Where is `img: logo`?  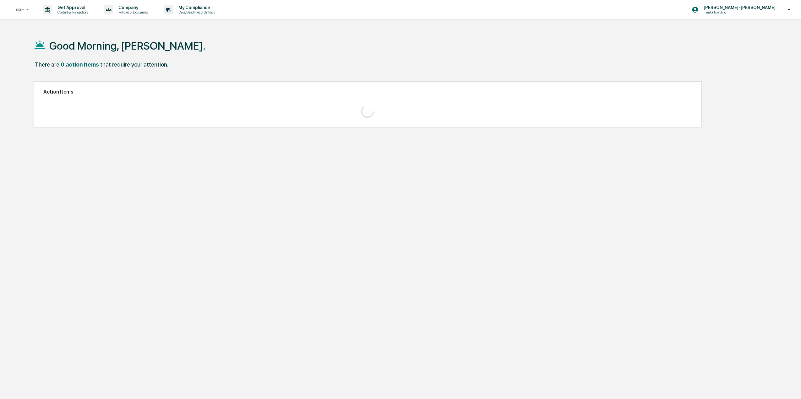 img: logo is located at coordinates (23, 10).